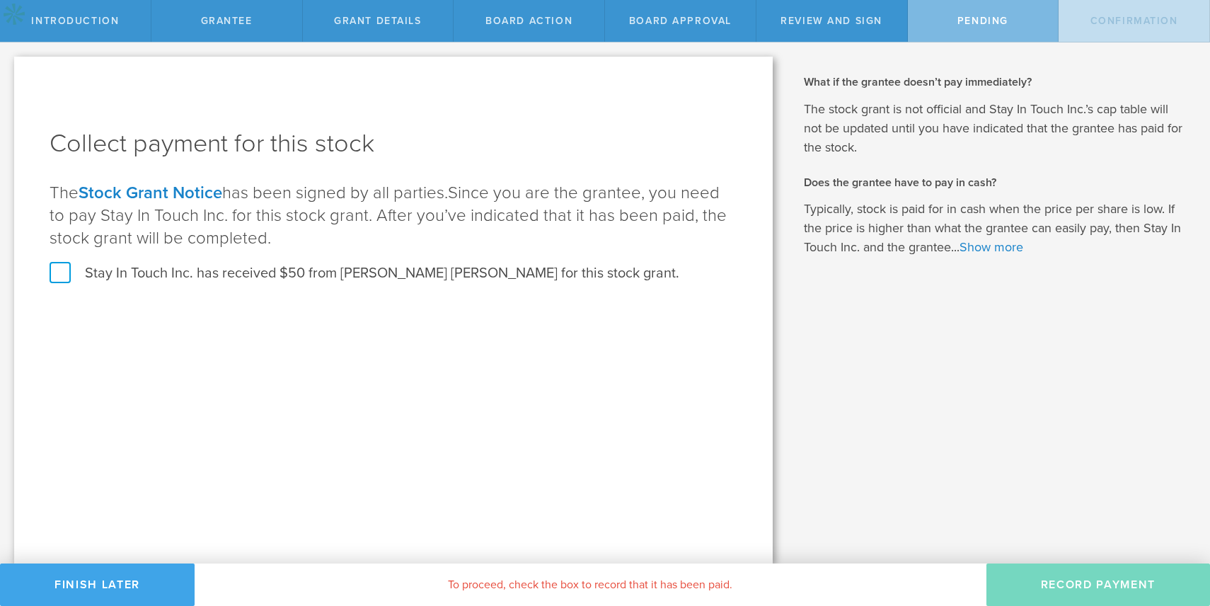 The width and height of the screenshot is (1210, 606). What do you see at coordinates (75, 21) in the screenshot?
I see `span: Introduction` at bounding box center [75, 21].